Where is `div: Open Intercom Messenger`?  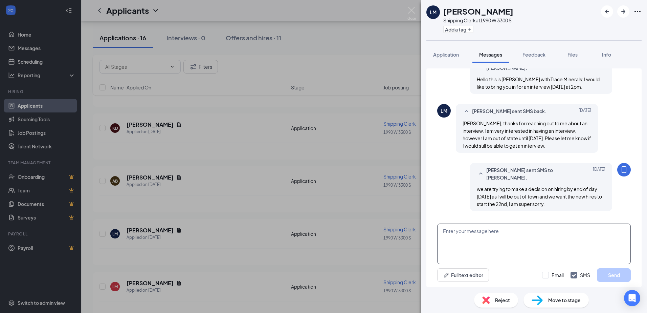
div: Open Intercom Messenger is located at coordinates (633, 298).